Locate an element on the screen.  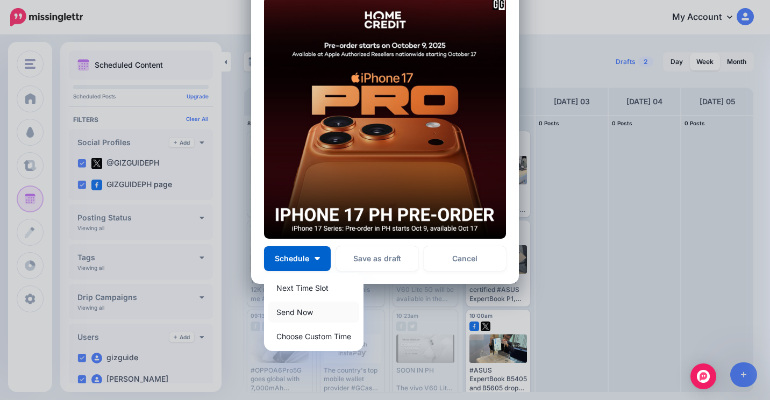
div: Open Intercom Messenger is located at coordinates (704, 377).